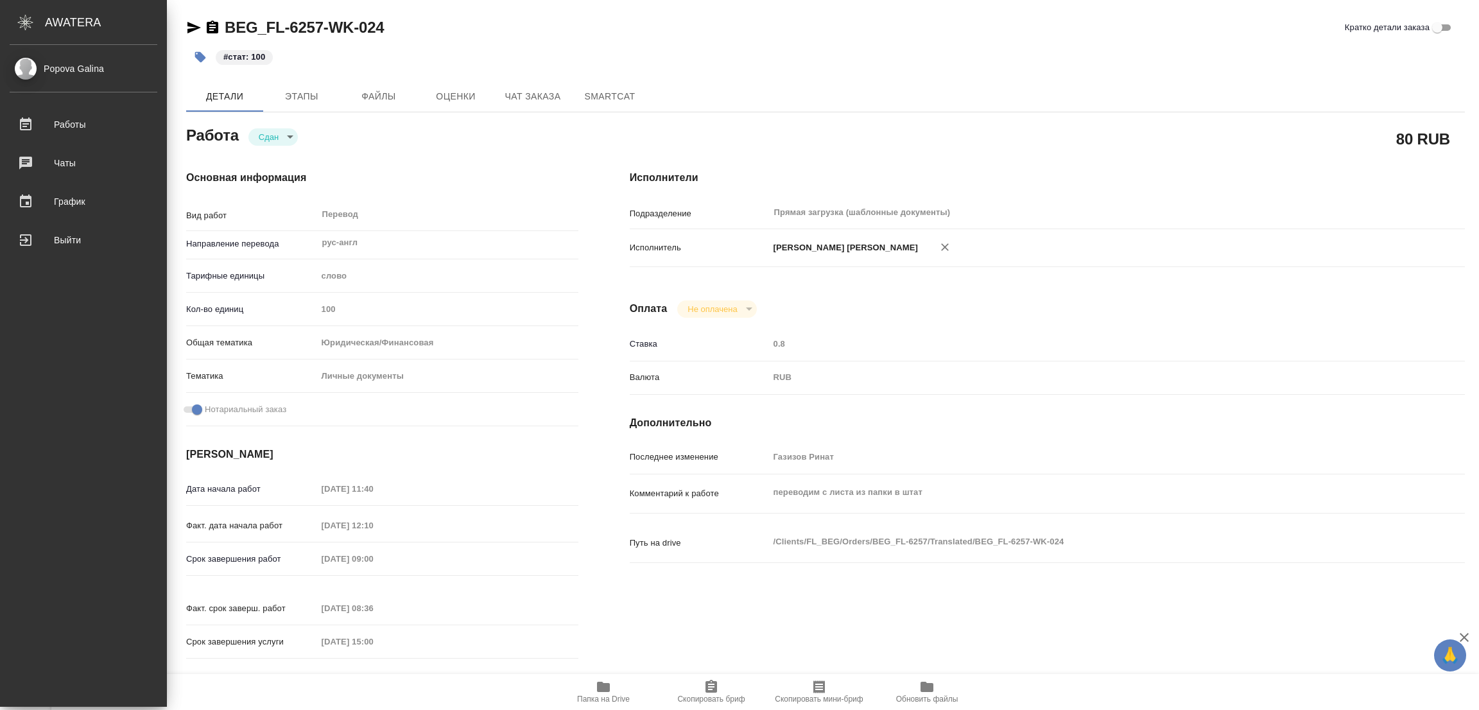 The height and width of the screenshot is (710, 1479). Describe the element at coordinates (699, 543) in the screenshot. I see `p: Путь на drive` at that location.